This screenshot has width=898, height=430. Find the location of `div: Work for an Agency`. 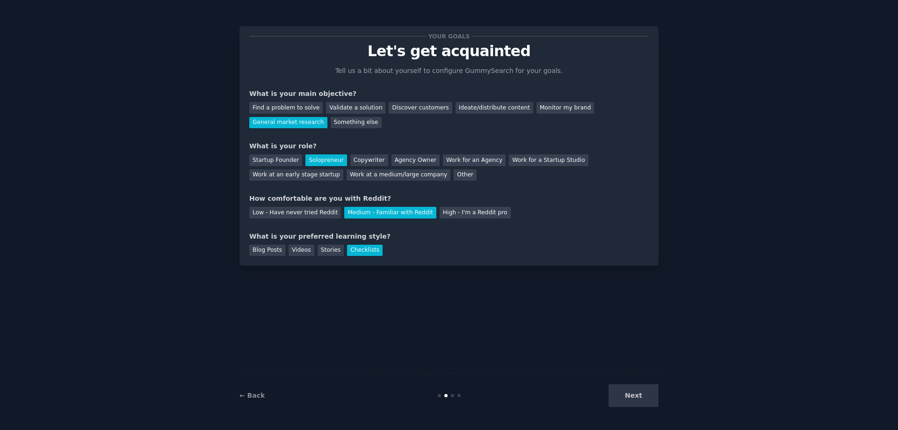

div: Work for an Agency is located at coordinates (474, 160).